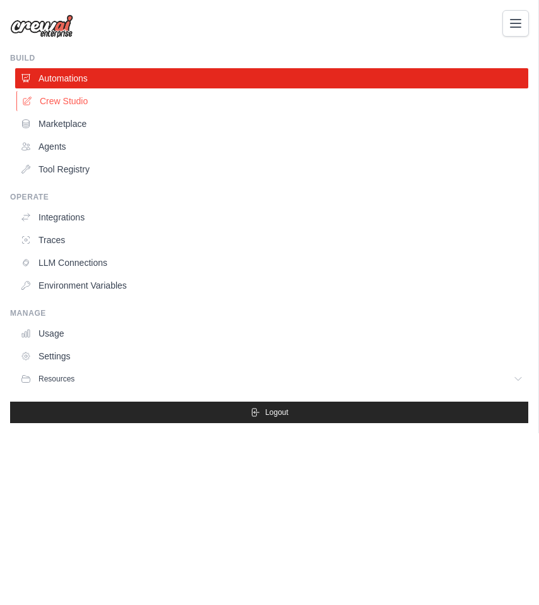  I want to click on span: Resources, so click(56, 379).